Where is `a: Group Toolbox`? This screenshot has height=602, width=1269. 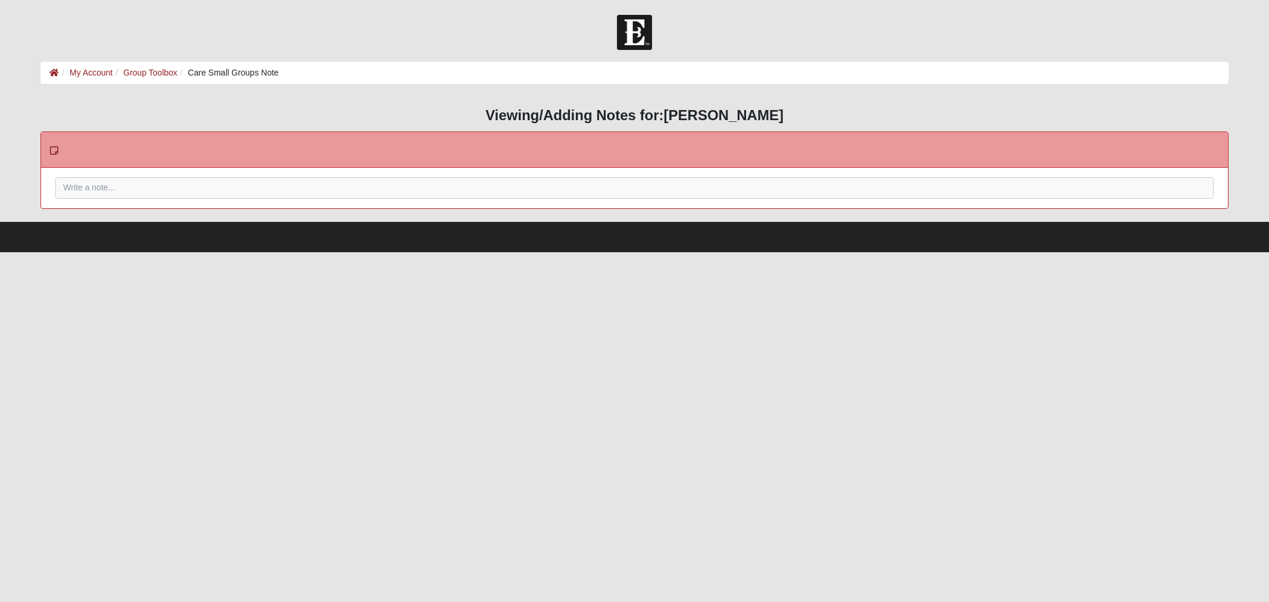
a: Group Toolbox is located at coordinates (150, 73).